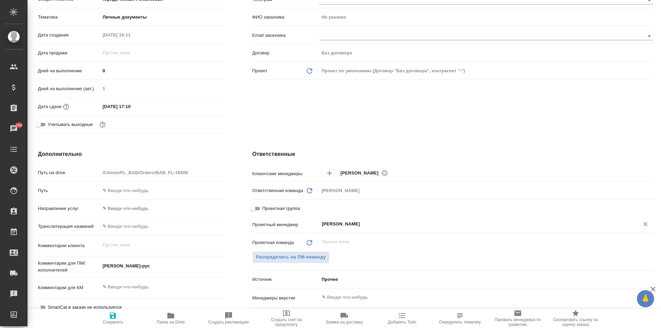 This screenshot has width=661, height=328. Describe the element at coordinates (69, 17) in the screenshot. I see `p: Тематика` at that location.